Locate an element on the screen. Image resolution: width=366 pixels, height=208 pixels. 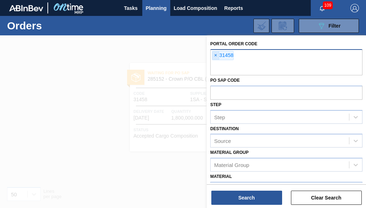
span: Filter is located at coordinates (334, 26).